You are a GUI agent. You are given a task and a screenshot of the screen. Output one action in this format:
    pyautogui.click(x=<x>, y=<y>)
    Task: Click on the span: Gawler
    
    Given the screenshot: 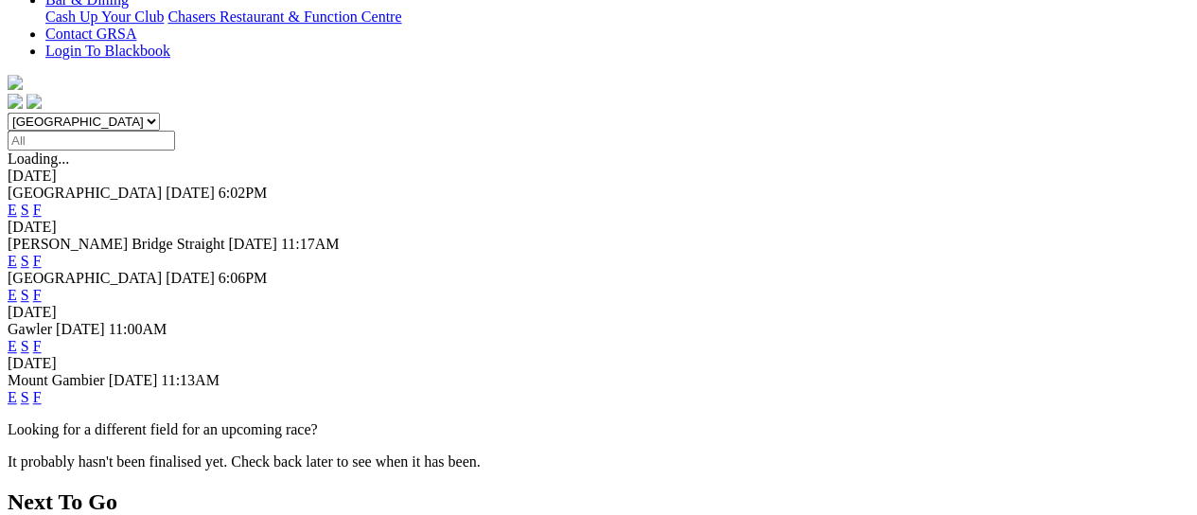 What is the action you would take?
    pyautogui.click(x=29, y=328)
    